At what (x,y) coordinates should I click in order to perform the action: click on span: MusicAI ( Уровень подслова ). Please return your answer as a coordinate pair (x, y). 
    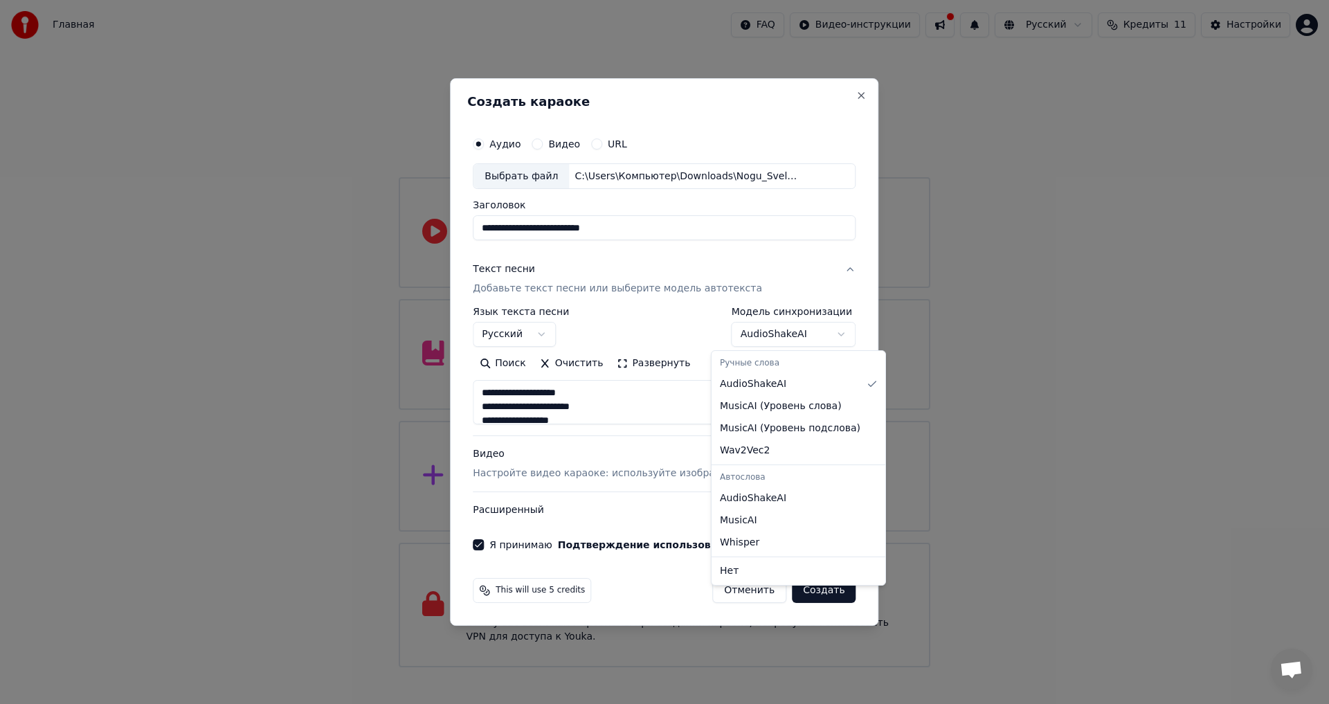
    Looking at the image, I should click on (790, 428).